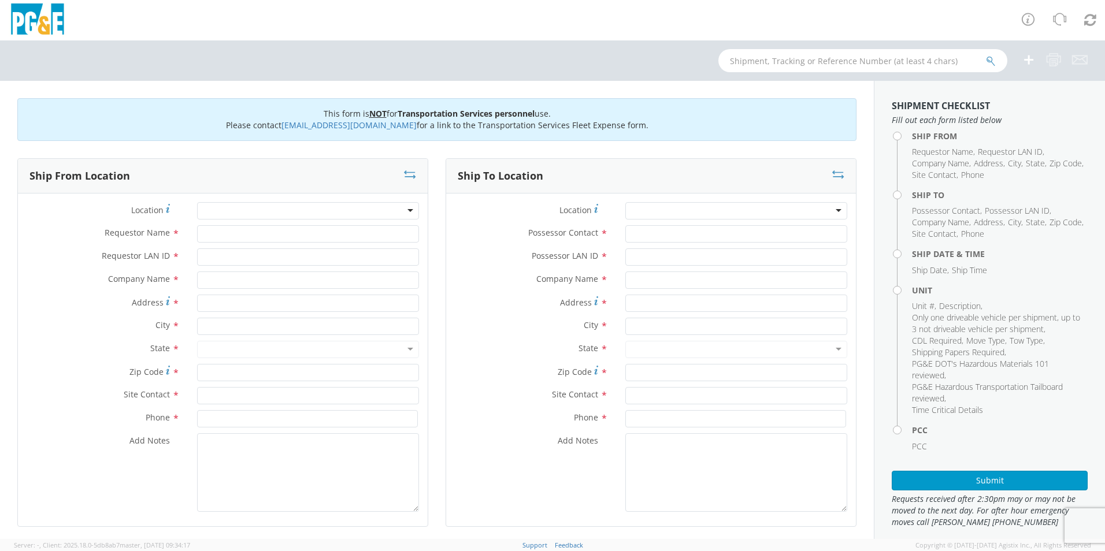  I want to click on u: NOT, so click(378, 113).